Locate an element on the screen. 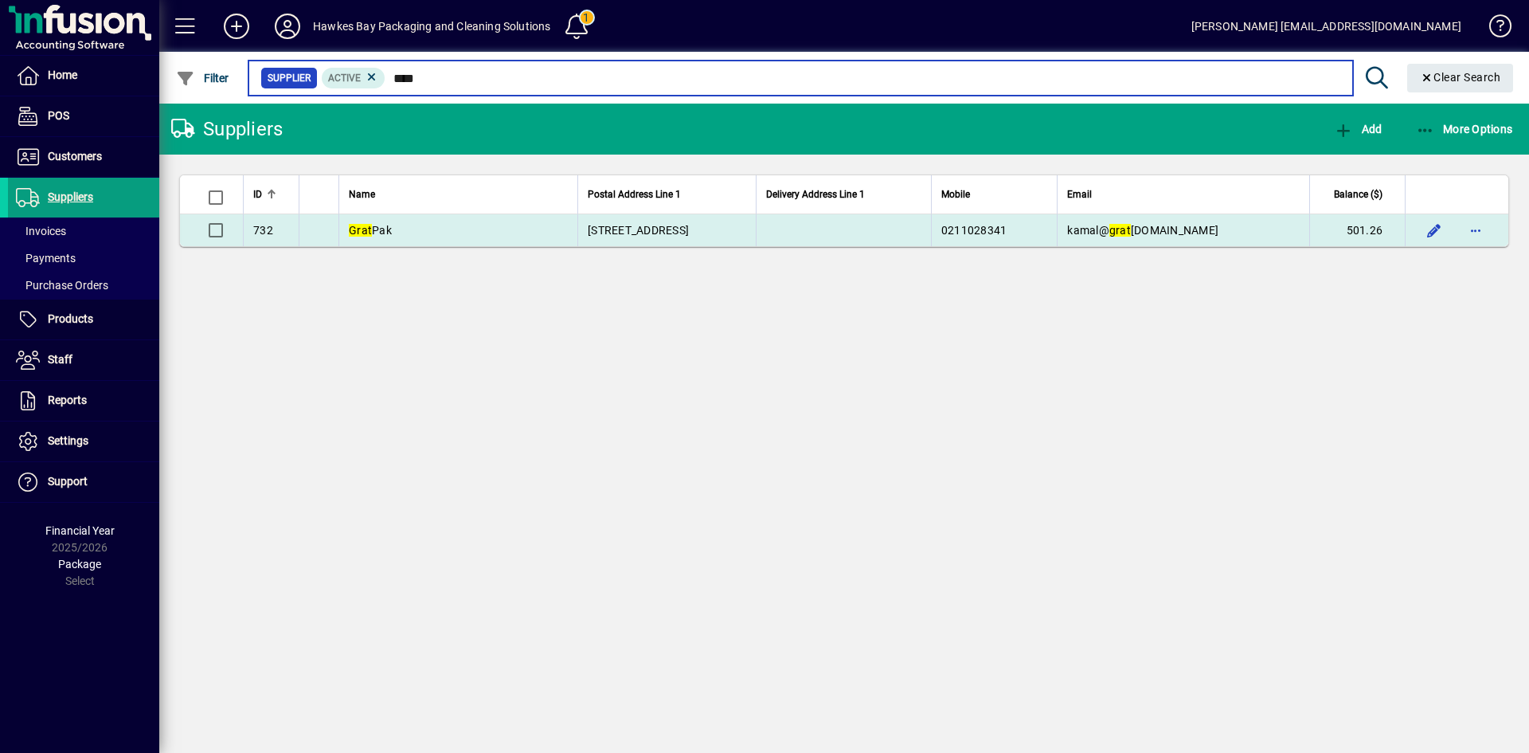 This screenshot has height=753, width=1529. button: Clear is located at coordinates (1461, 78).